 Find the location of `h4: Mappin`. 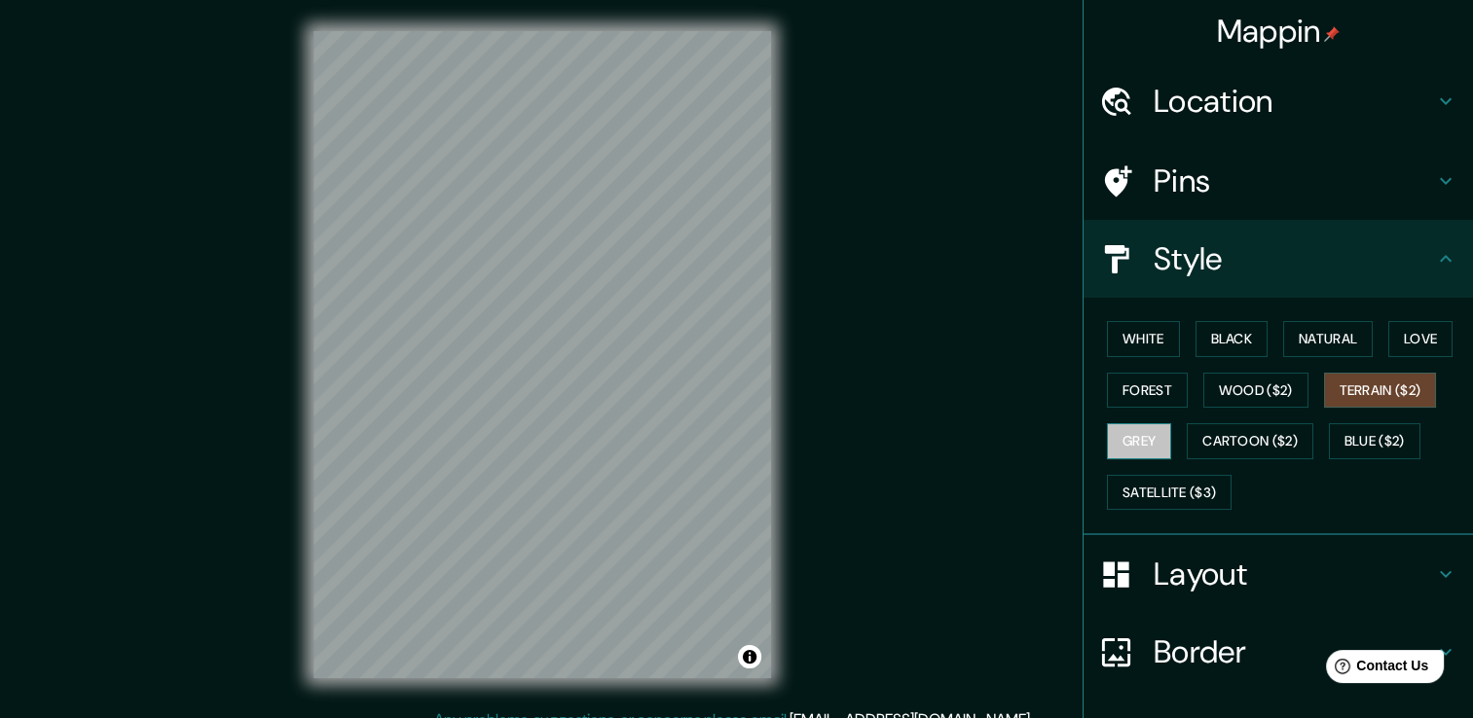

h4: Mappin is located at coordinates (1278, 31).